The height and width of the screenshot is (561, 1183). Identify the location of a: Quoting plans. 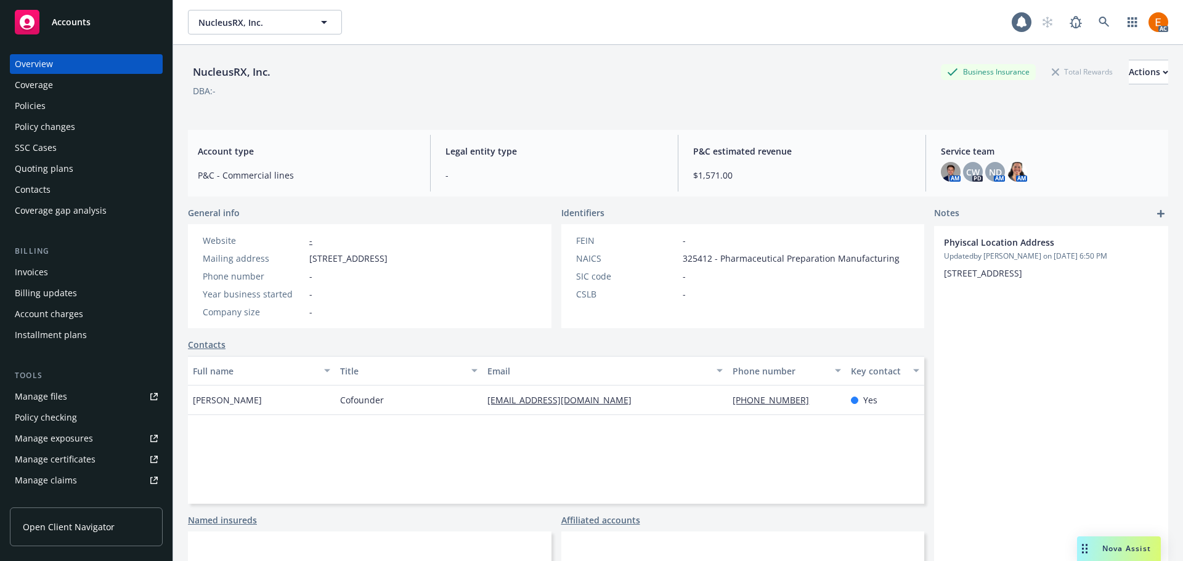
(86, 169).